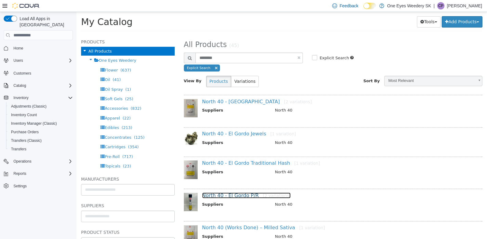  I want to click on span: Dark Mode, so click(363, 9).